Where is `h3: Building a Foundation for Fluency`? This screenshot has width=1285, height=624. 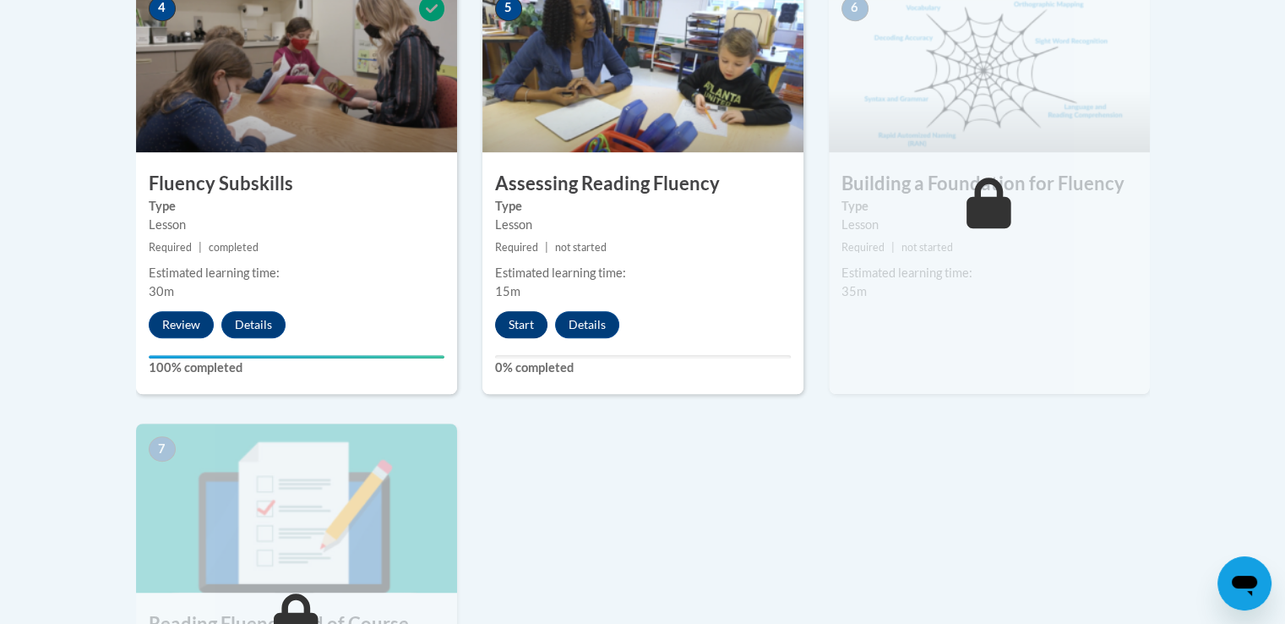 h3: Building a Foundation for Fluency is located at coordinates (990, 183).